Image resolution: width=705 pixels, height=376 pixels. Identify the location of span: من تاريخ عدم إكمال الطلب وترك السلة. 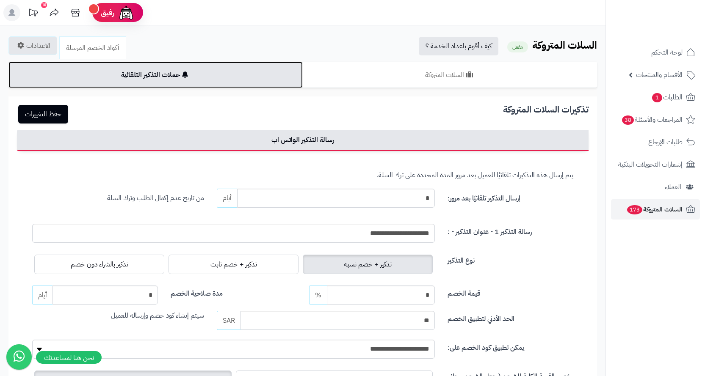
(155, 198).